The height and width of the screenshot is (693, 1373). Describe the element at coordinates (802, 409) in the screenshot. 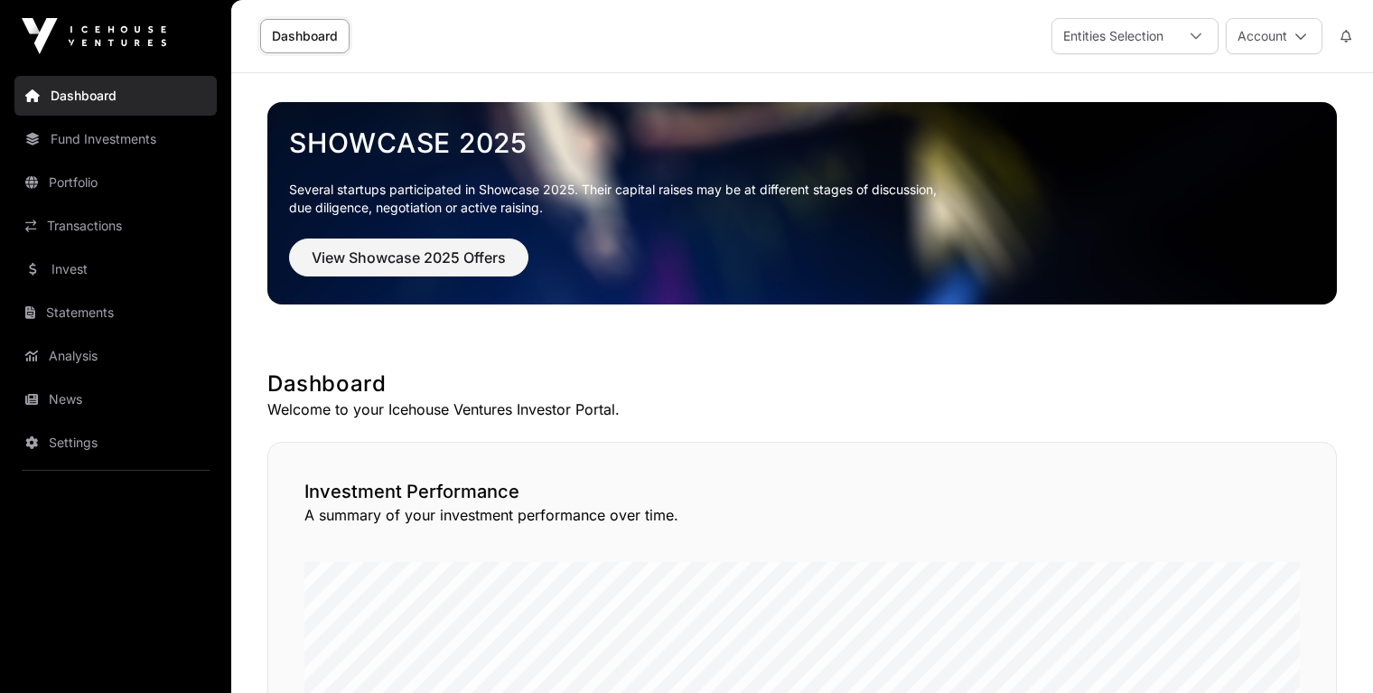

I see `p: Welcome to your Icehouse Ventures Investor Portal.` at that location.